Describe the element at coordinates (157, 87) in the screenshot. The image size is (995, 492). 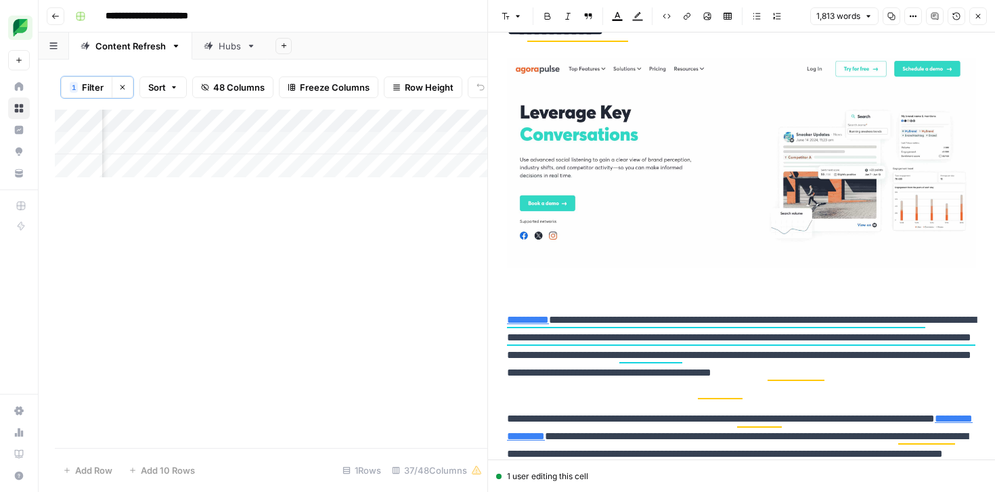
I see `span: Sort` at that location.